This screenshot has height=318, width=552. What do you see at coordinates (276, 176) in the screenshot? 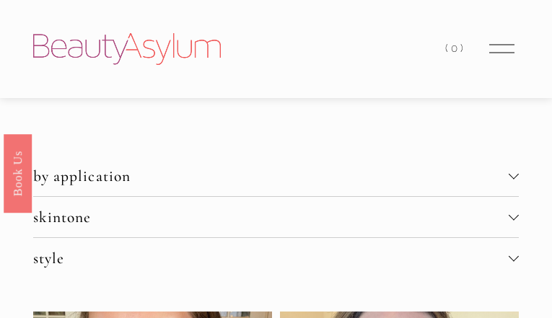
I see `button: by application` at bounding box center [276, 176].